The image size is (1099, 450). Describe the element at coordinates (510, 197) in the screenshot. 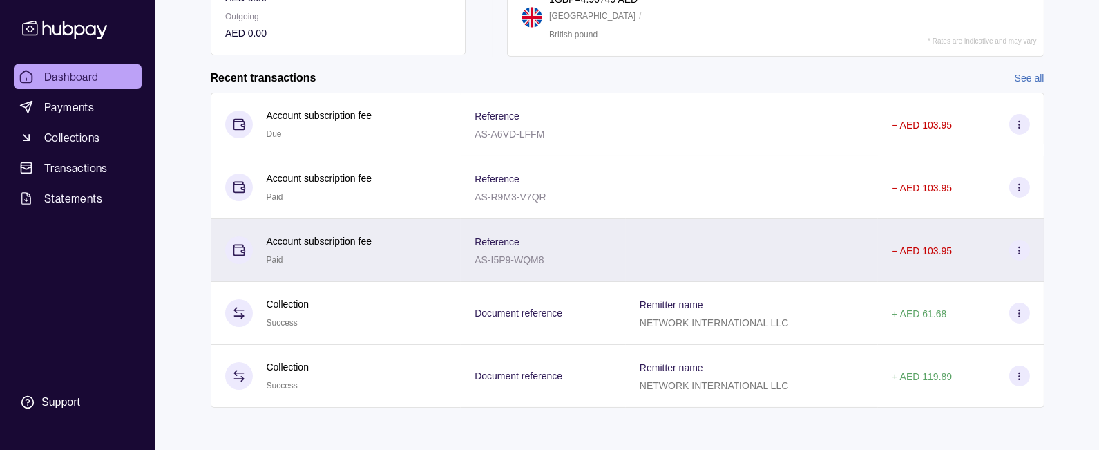

I see `p: AS-R9M3-V7QR` at that location.